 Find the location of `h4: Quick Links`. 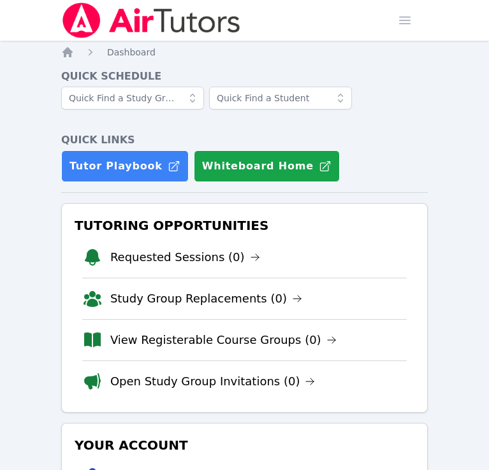

h4: Quick Links is located at coordinates (244, 140).